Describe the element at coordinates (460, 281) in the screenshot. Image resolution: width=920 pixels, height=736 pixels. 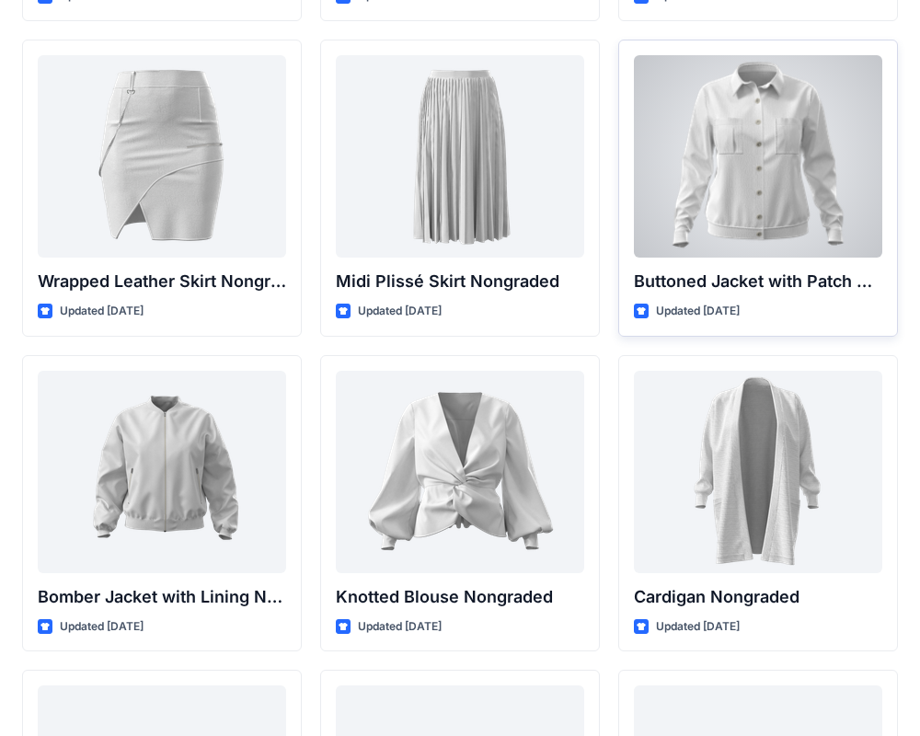
I see `p: Midi Plissé Skirt Nongraded` at that location.